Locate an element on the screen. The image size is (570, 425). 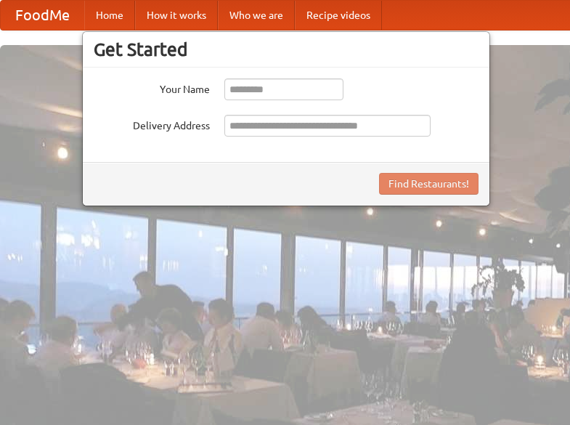
a: Recipe videos is located at coordinates (338, 15).